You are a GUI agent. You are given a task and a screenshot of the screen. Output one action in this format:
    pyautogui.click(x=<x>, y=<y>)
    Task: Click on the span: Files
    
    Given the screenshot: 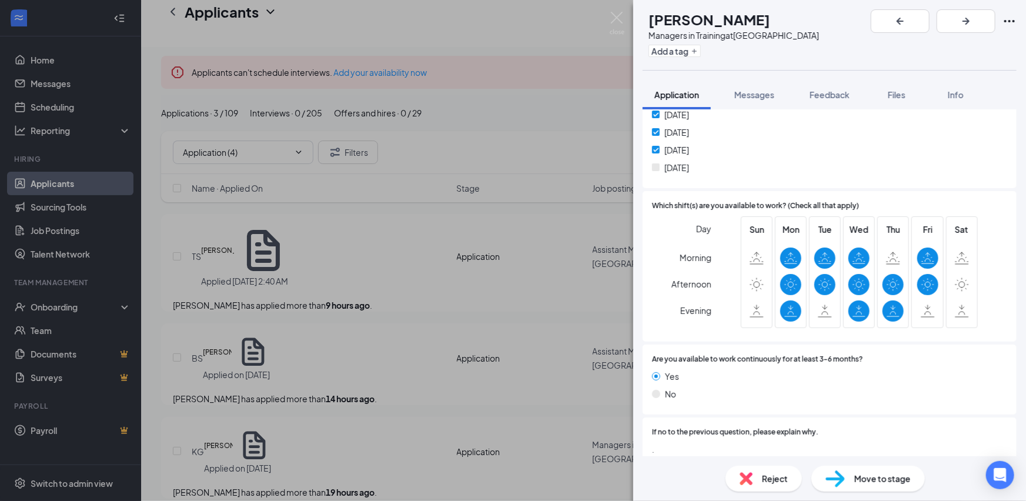 What is the action you would take?
    pyautogui.click(x=896, y=95)
    